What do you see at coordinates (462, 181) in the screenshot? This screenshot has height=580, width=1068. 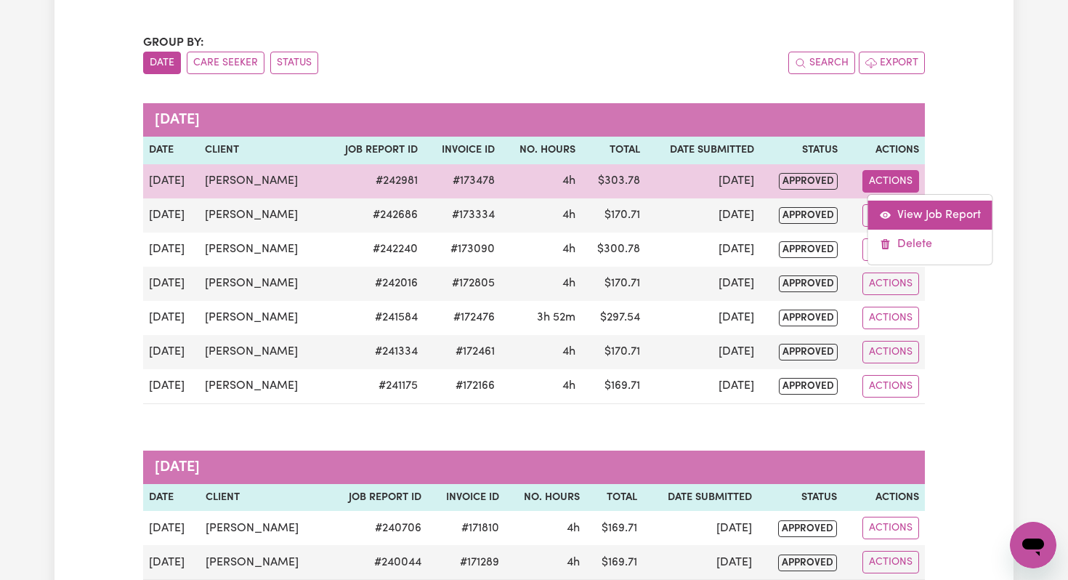 I see `td: #173478` at bounding box center [462, 181].